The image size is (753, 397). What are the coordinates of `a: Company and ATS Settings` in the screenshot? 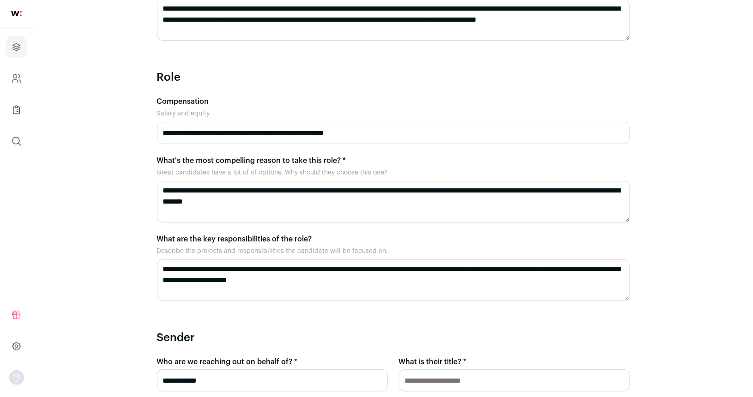 It's located at (16, 78).